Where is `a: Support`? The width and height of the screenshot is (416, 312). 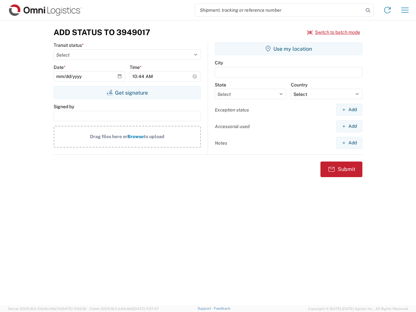
a: Support is located at coordinates (206, 309).